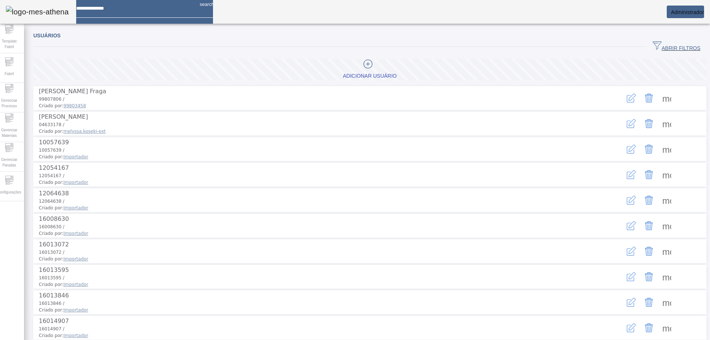  What do you see at coordinates (85, 131) in the screenshot?
I see `span: melyssa.koseki-ext` at bounding box center [85, 131].